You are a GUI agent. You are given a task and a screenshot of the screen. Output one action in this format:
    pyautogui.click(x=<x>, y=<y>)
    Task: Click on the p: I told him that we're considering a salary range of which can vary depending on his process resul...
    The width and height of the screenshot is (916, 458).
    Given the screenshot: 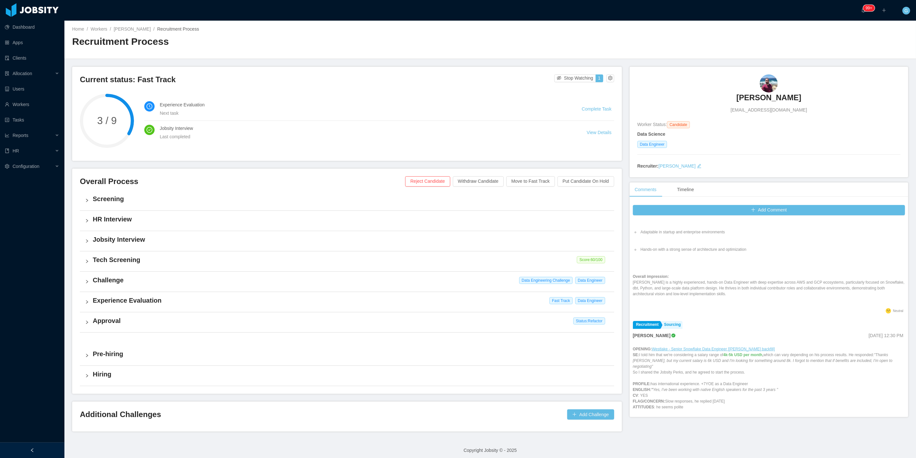 What is the action you would take?
    pyautogui.click(x=769, y=378)
    